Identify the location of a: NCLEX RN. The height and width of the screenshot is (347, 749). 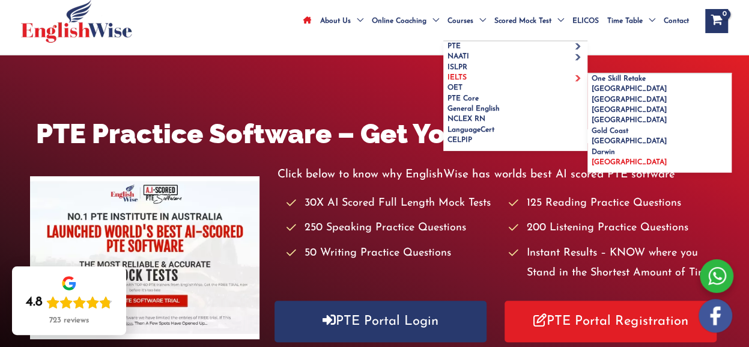
(515, 119).